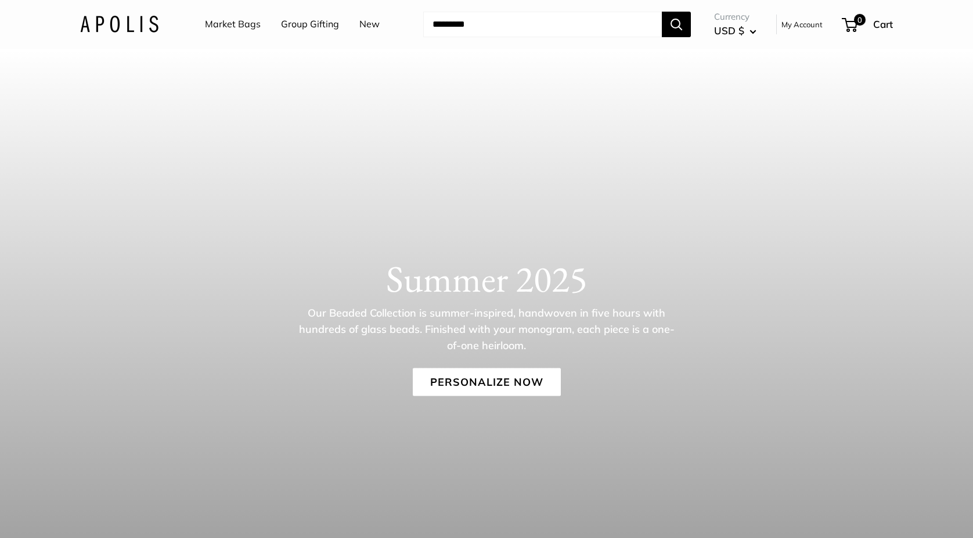 The image size is (973, 538). I want to click on span: USD $, so click(729, 30).